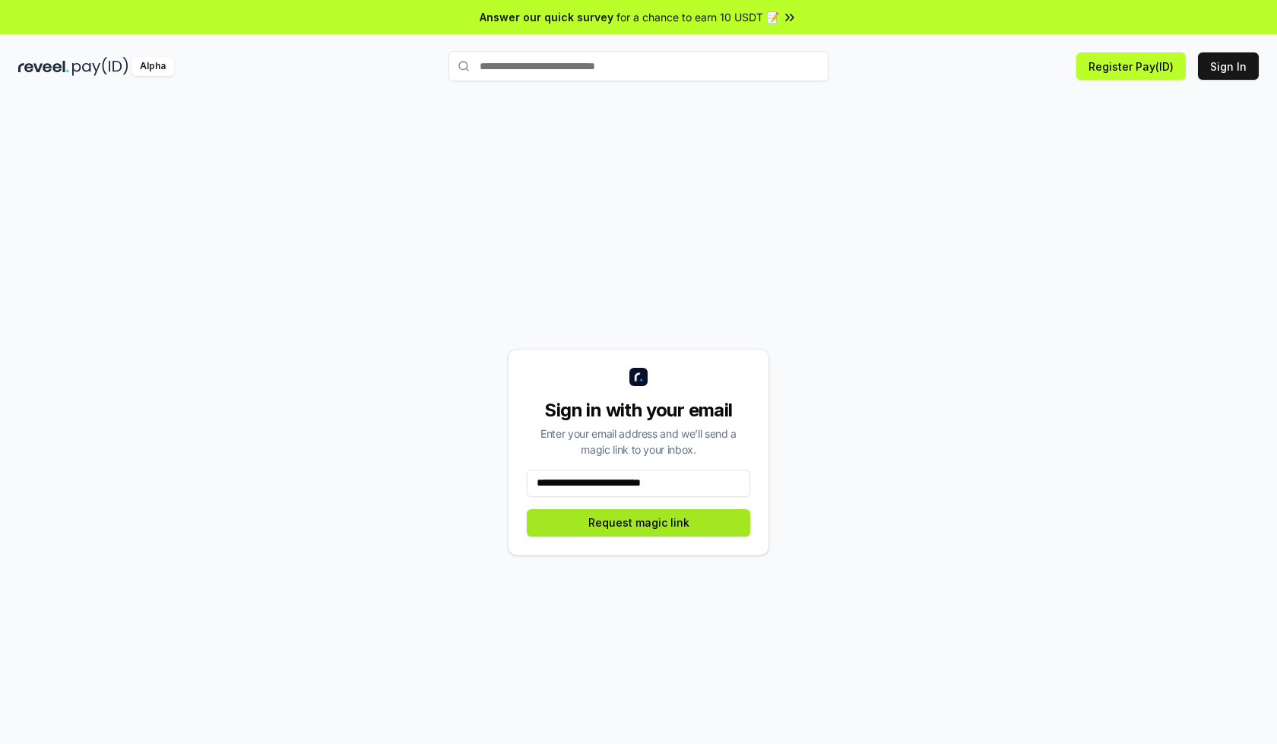  What do you see at coordinates (43, 66) in the screenshot?
I see `img: reveel_dark` at bounding box center [43, 66].